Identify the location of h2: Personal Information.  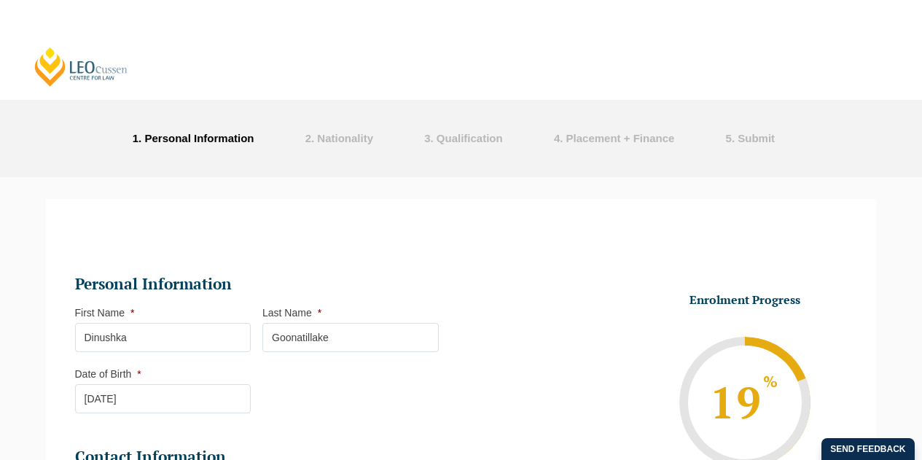
(256, 284).